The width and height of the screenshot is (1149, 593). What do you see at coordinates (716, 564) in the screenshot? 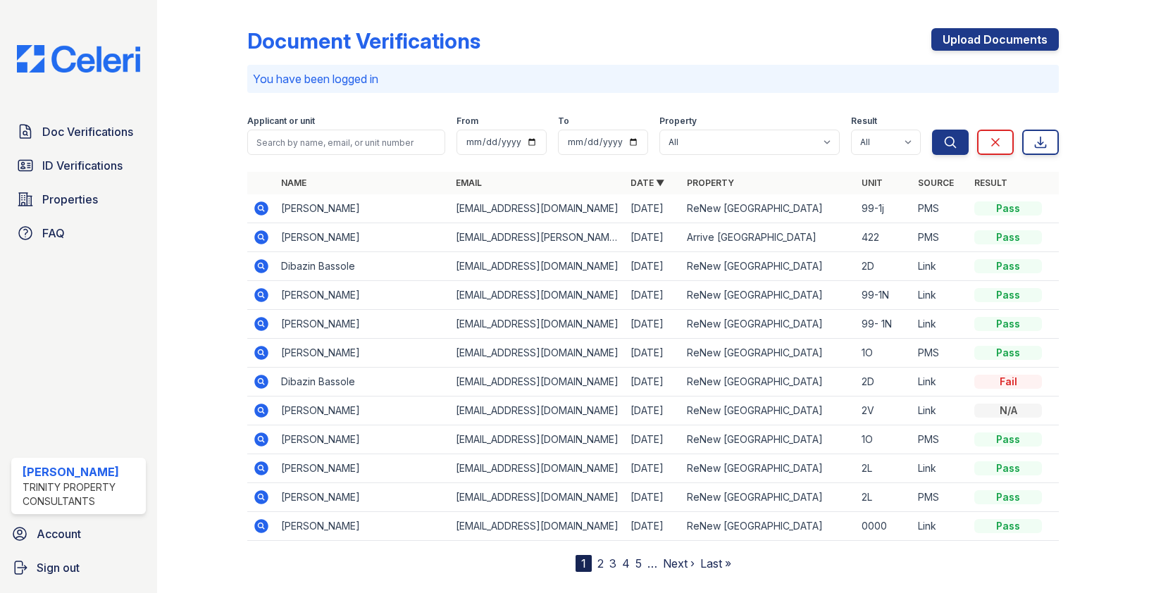
I see `a: Last »` at bounding box center [716, 564].